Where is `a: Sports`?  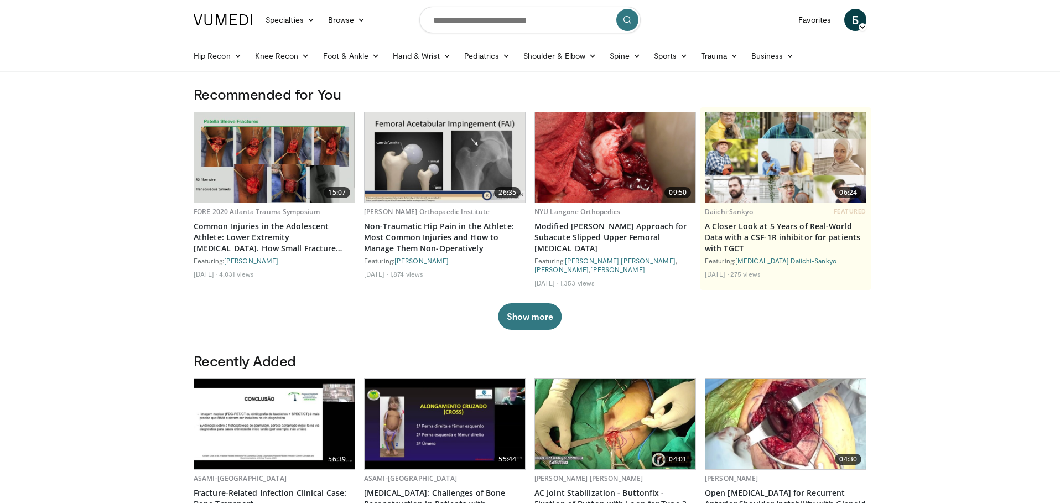 a: Sports is located at coordinates (671, 56).